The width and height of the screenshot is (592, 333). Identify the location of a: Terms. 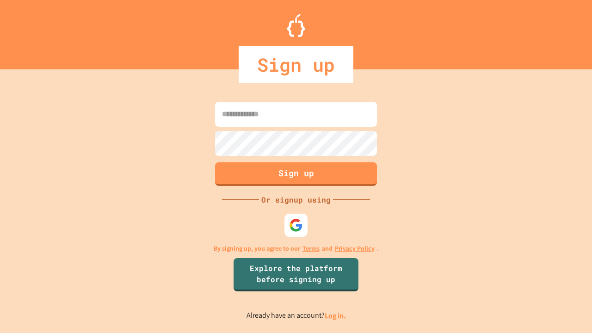
(311, 248).